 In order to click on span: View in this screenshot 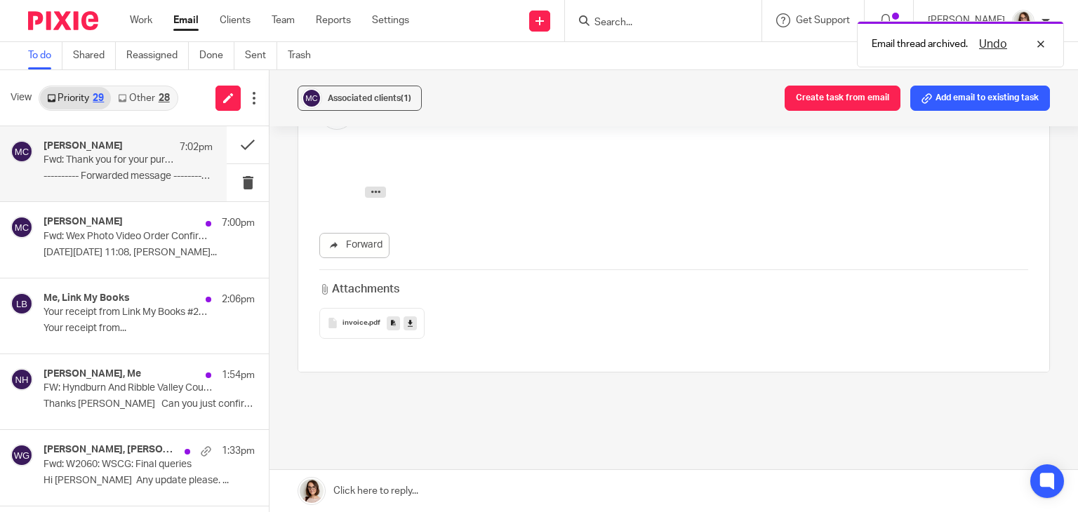, I will do `click(21, 98)`.